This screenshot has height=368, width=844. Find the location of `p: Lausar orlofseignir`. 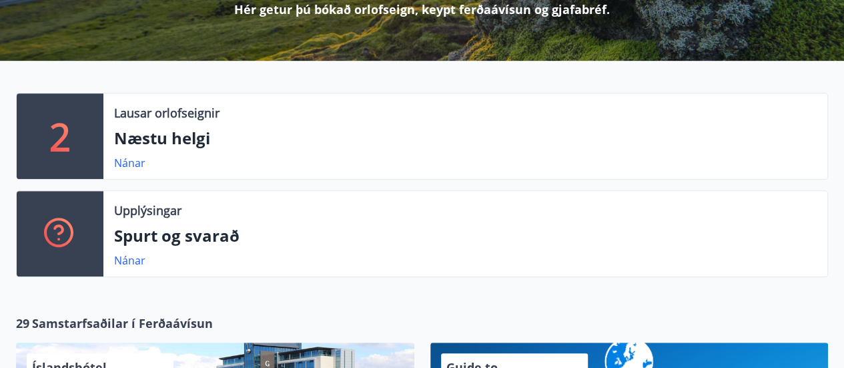

p: Lausar orlofseignir is located at coordinates (167, 113).